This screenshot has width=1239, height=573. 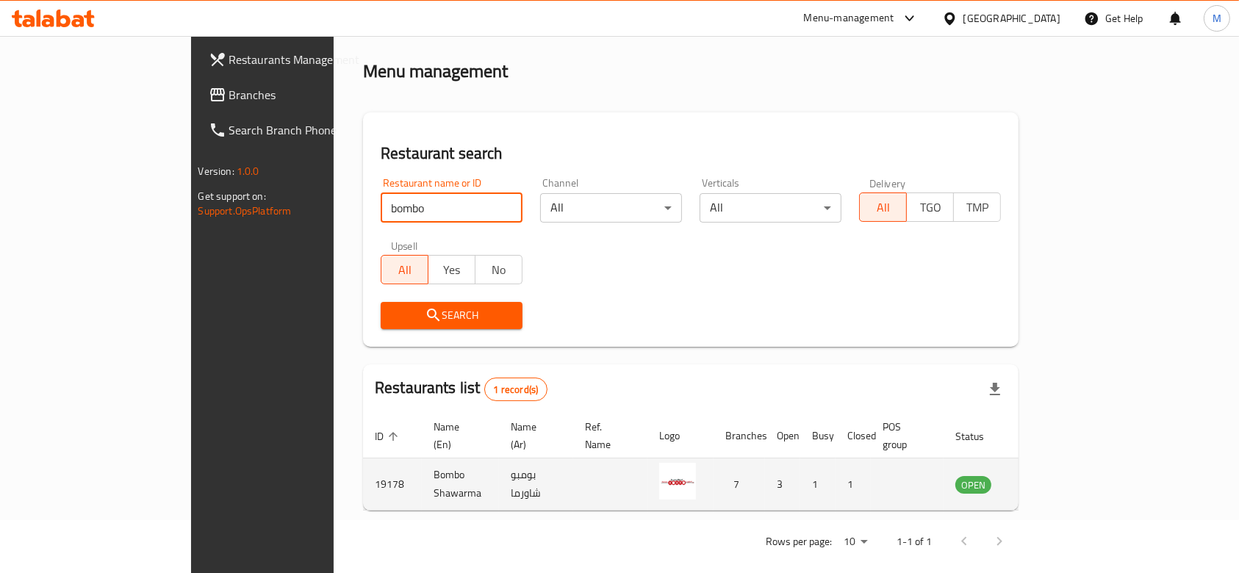 What do you see at coordinates (717, 462) in the screenshot?
I see `table: enhanced table` at bounding box center [717, 462].